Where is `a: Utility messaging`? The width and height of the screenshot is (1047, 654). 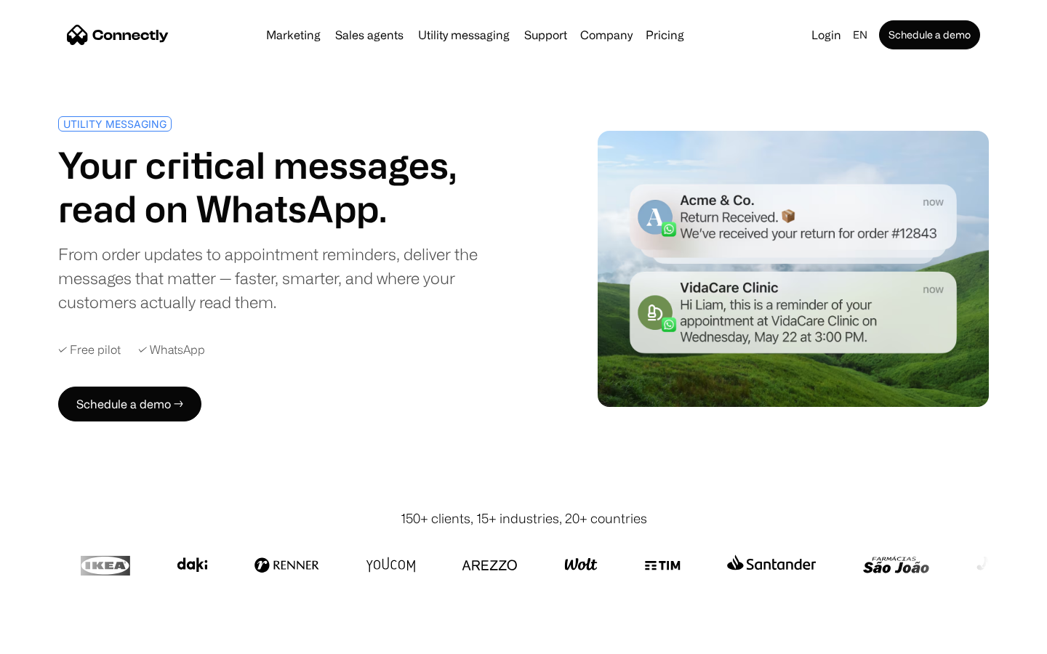
a: Utility messaging is located at coordinates (464, 35).